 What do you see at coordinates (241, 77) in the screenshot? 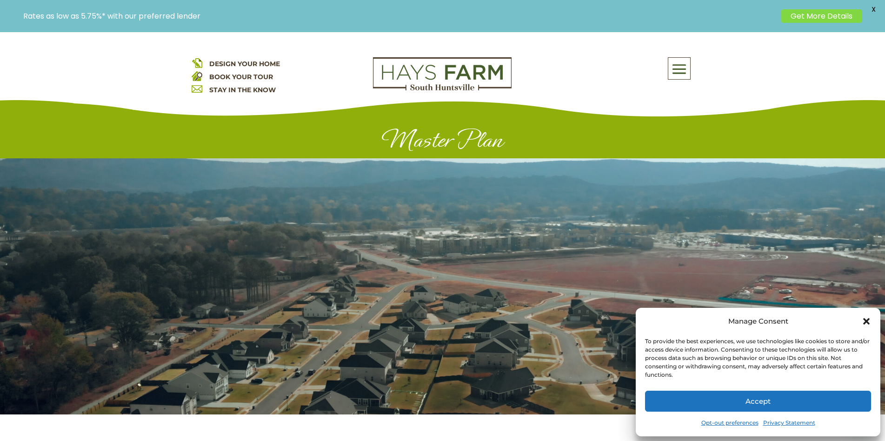
I see `a: BOOK YOUR TOUR` at bounding box center [241, 77].